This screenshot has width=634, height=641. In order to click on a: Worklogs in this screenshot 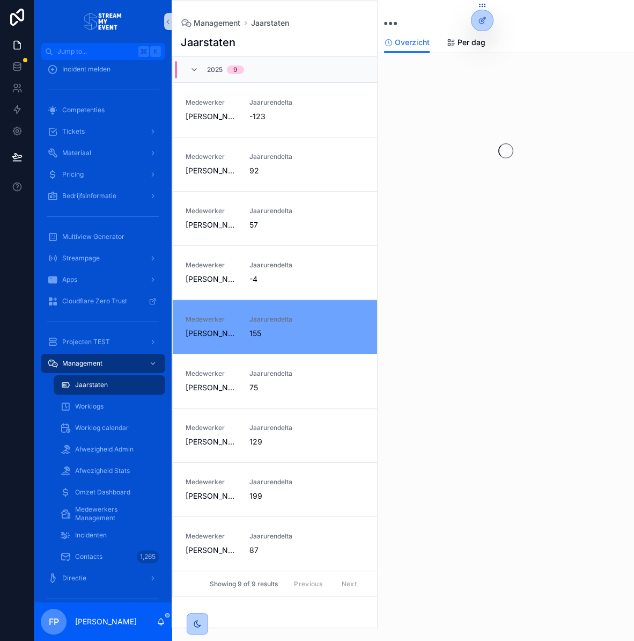, I will do `click(109, 406)`.